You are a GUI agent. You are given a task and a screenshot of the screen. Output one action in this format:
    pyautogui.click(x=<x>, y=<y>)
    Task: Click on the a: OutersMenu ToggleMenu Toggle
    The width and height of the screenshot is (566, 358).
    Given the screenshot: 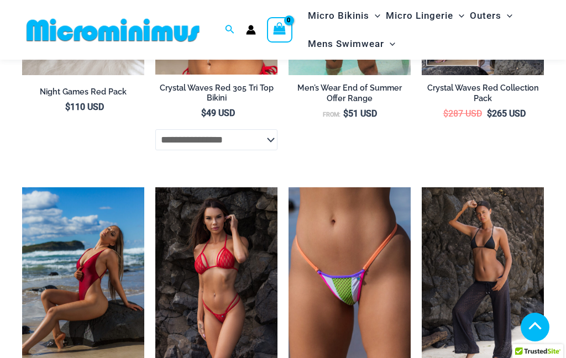 What is the action you would take?
    pyautogui.click(x=490, y=15)
    